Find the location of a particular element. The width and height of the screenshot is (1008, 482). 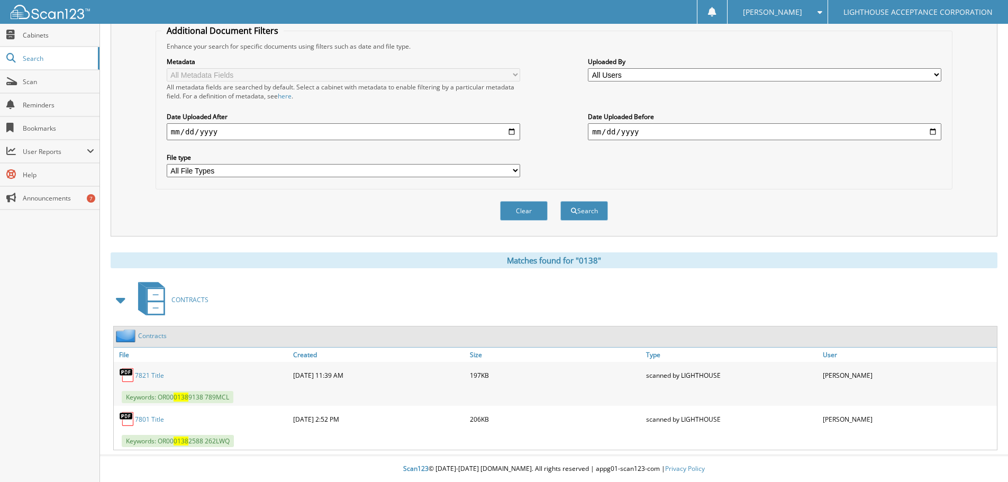

span: User Reports is located at coordinates (54, 151).